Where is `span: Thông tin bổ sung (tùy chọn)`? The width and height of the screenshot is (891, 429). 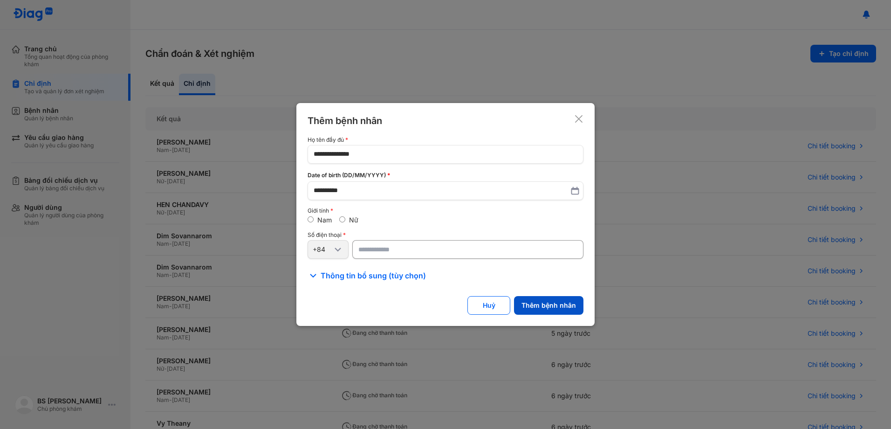
span: Thông tin bổ sung (tùy chọn) is located at coordinates (373, 275).